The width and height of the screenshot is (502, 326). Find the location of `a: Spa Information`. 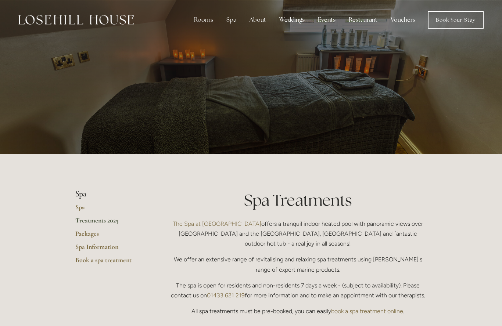

a: Spa Information is located at coordinates (110, 250).